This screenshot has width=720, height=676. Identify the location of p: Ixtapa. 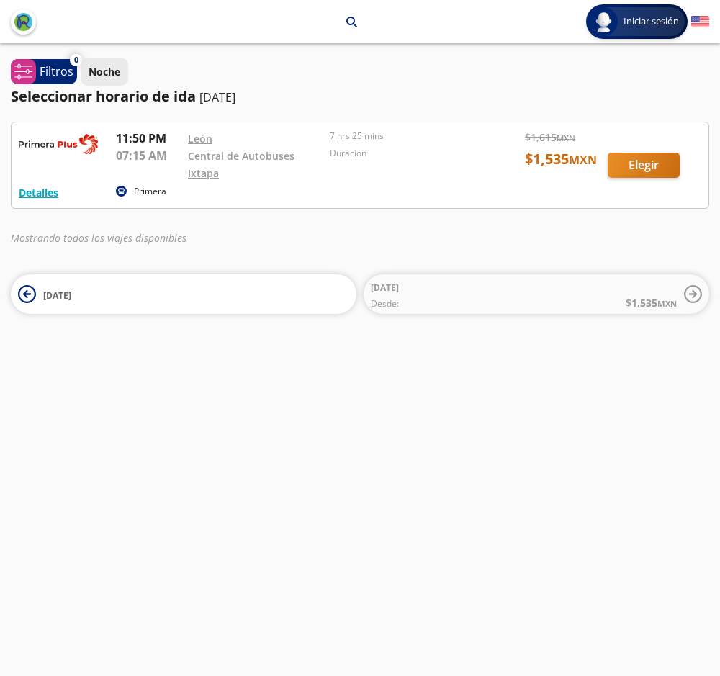
(319, 22).